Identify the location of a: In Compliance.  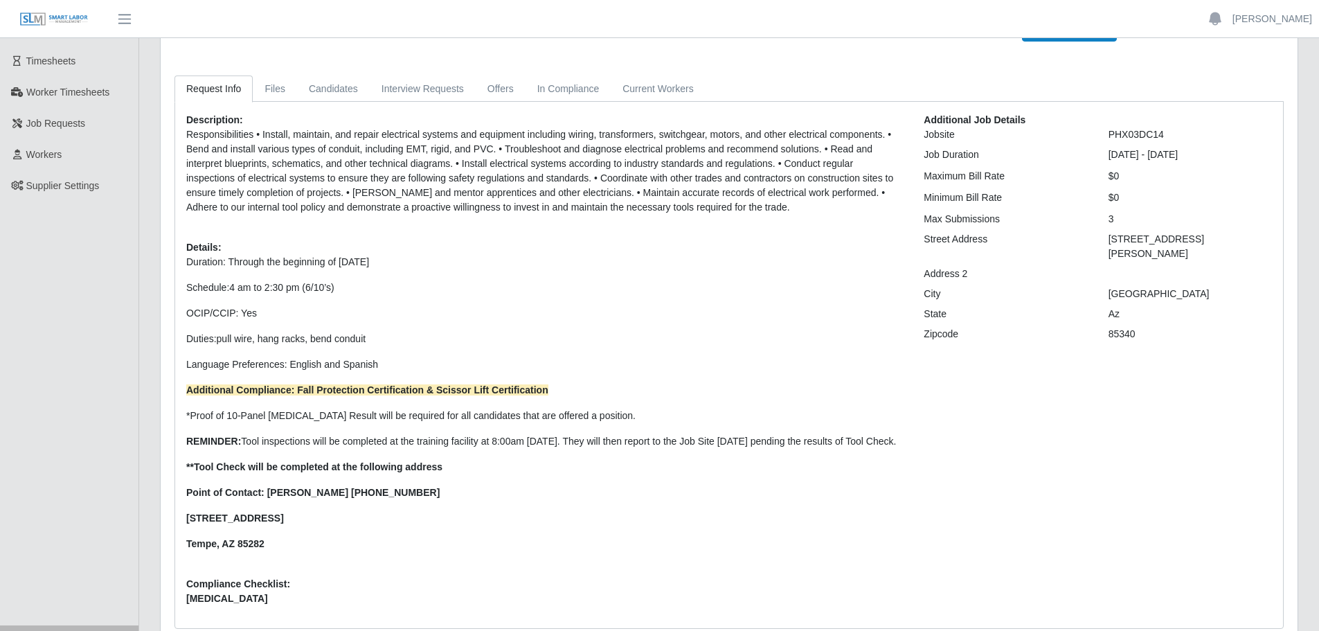
(568, 89).